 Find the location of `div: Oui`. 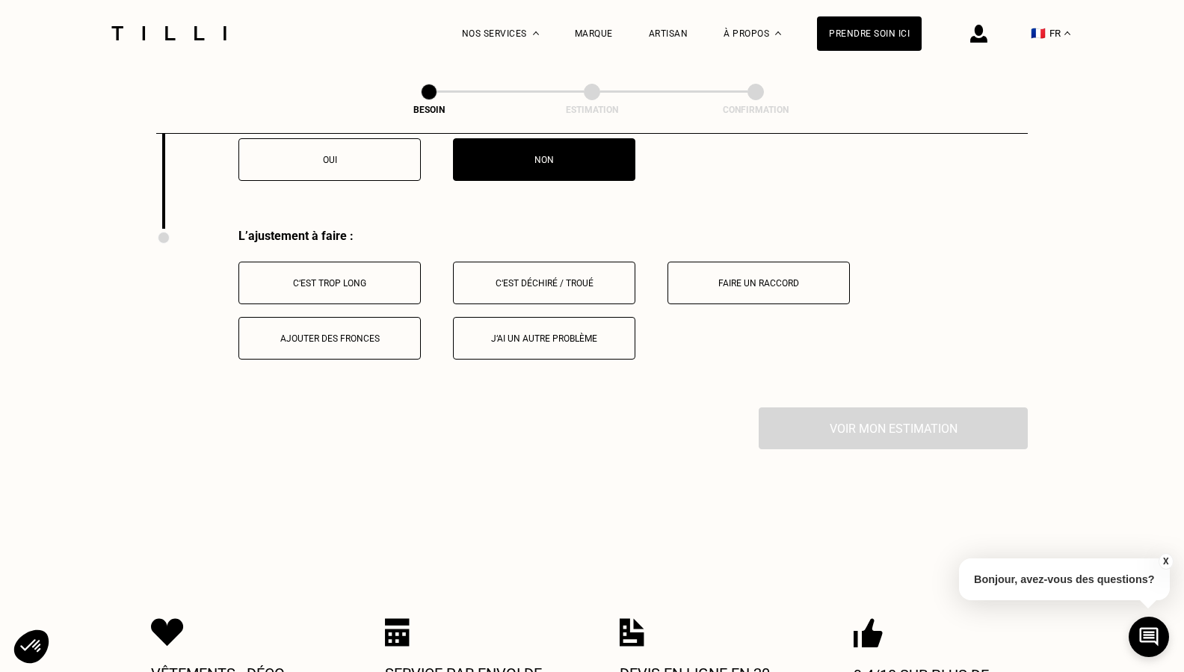

div: Oui is located at coordinates (330, 160).